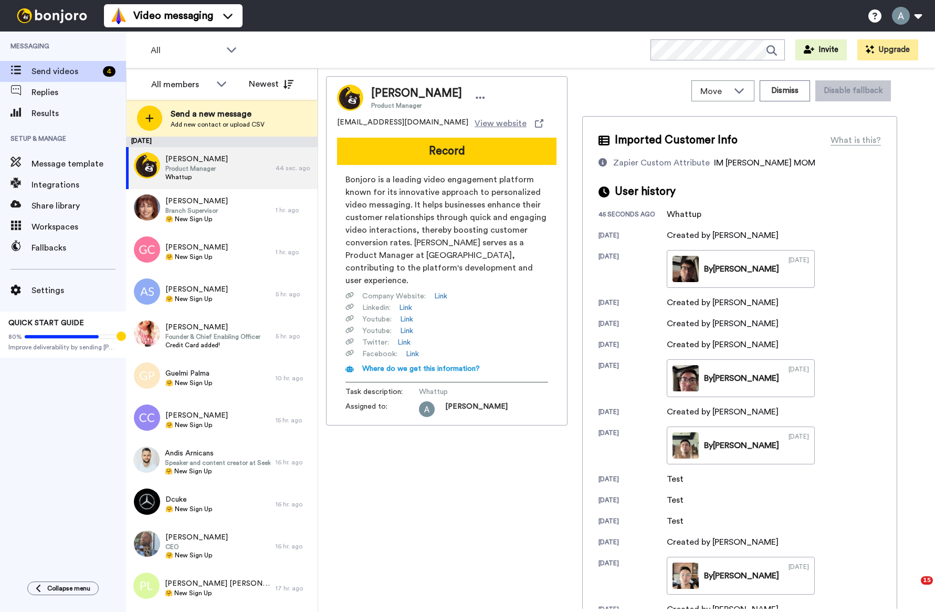 The height and width of the screenshot is (612, 935). Describe the element at coordinates (147, 207) in the screenshot. I see `img: 0d219ad6-b8f6-443b-aedd-fd4f4144509e.jpg` at that location.